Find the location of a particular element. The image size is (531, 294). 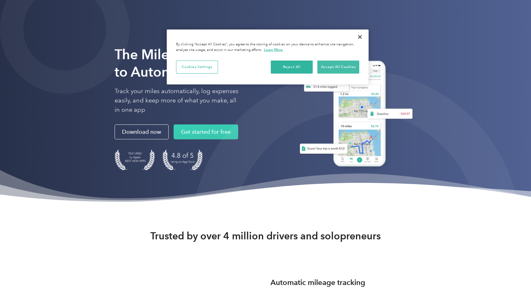

img: Badge for Featured by Apple Best New Apps is located at coordinates (135, 160).